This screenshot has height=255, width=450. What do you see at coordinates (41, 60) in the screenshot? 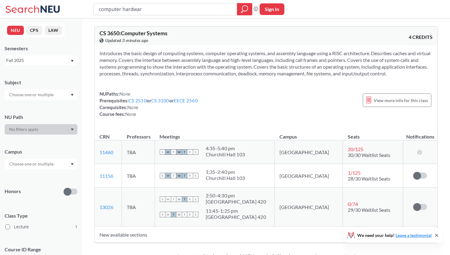
I see `div: Fall 2025Dropdown arrow` at bounding box center [41, 60].